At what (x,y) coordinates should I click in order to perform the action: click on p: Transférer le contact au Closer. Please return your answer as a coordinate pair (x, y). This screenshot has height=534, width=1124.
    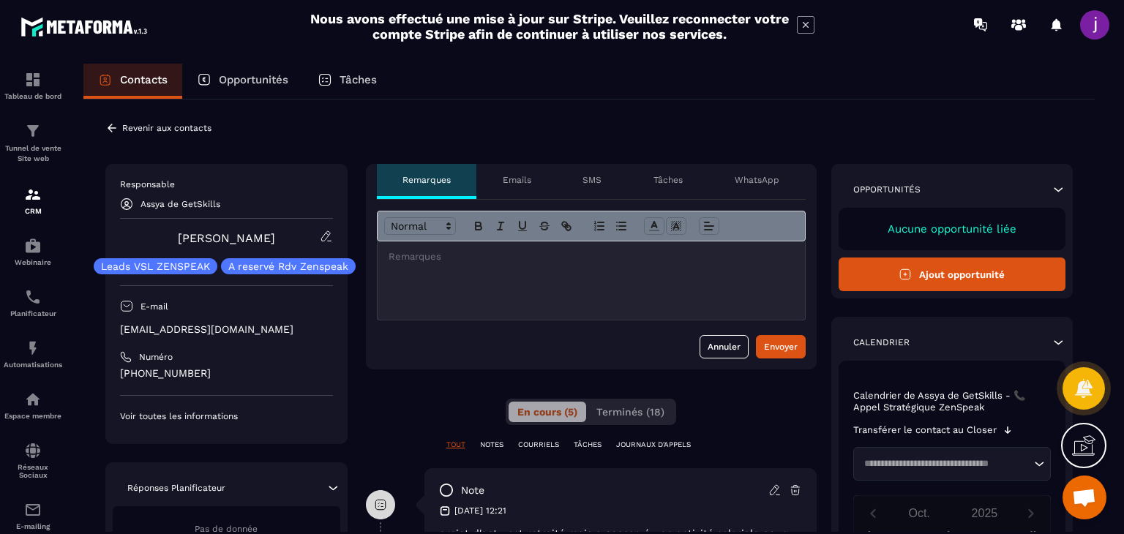
    Looking at the image, I should click on (925, 430).